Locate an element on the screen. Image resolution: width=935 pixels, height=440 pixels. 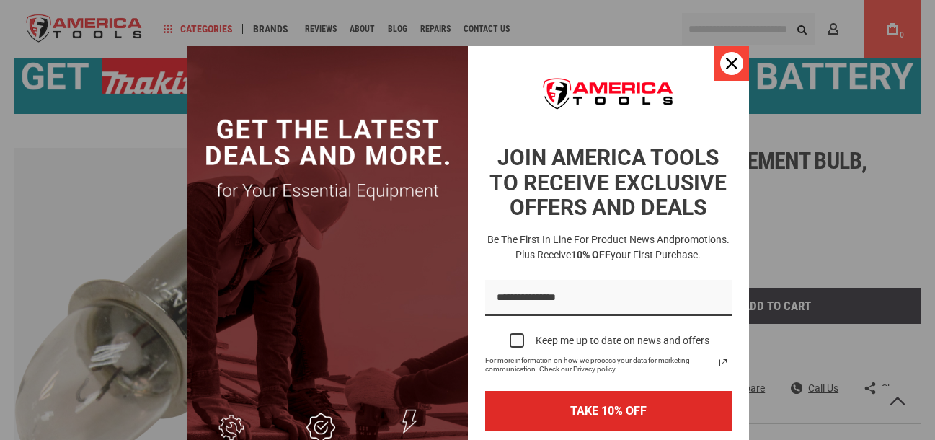
span: For more information on how we process your data for marketing communication. Check our Privacy p... is located at coordinates (600, 365).